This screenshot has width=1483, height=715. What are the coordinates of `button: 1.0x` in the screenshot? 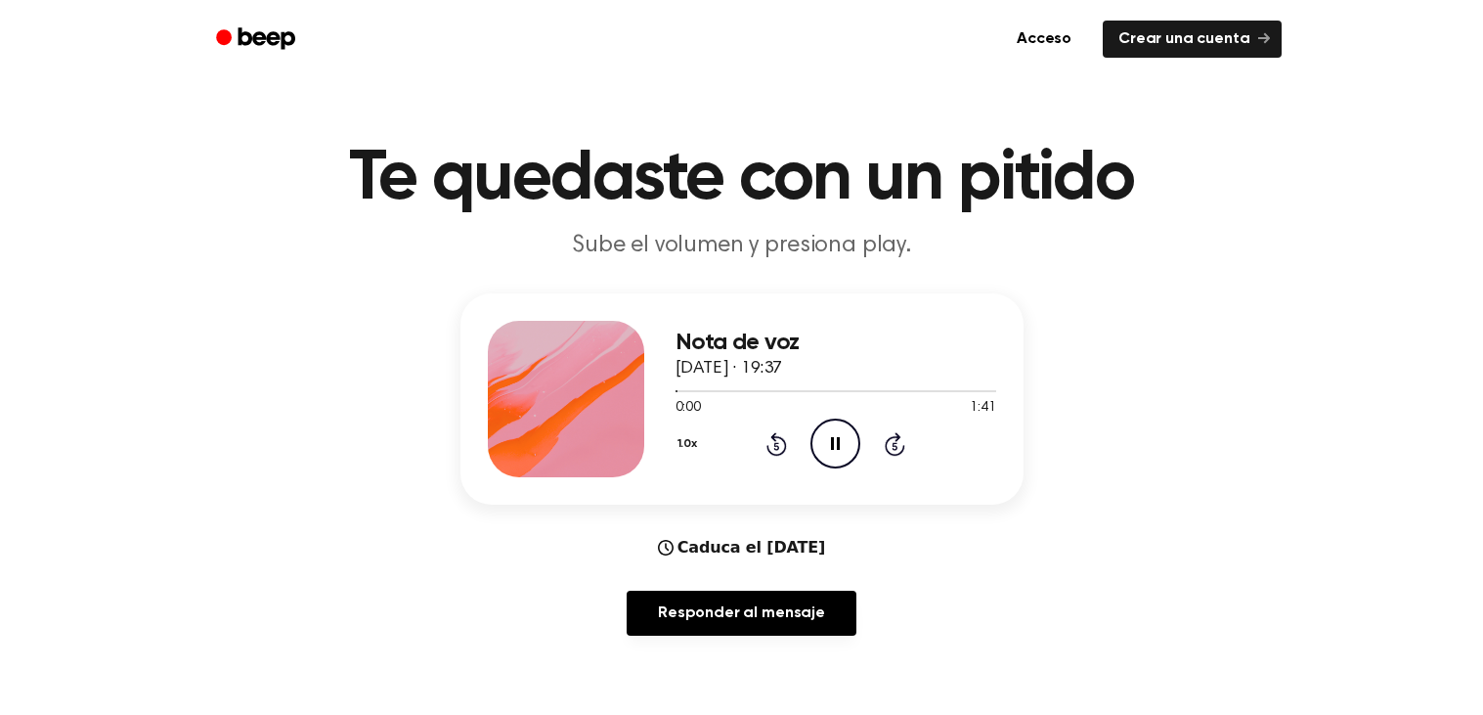 It's located at (690, 444).